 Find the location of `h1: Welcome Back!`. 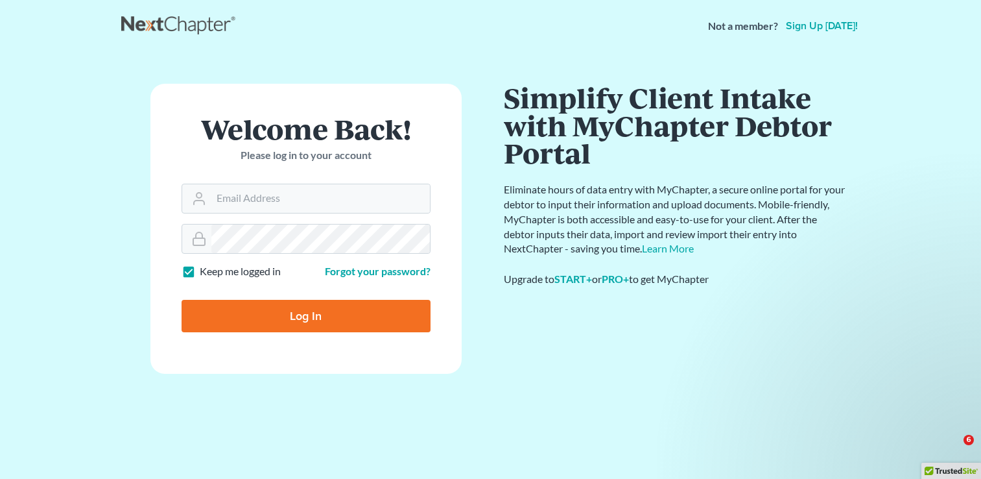

h1: Welcome Back! is located at coordinates (306, 128).